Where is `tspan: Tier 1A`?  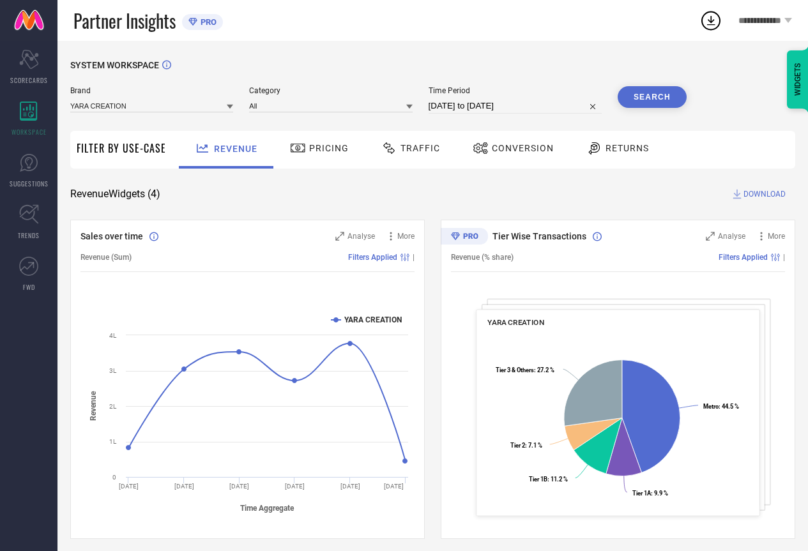 tspan: Tier 1A is located at coordinates (642, 493).